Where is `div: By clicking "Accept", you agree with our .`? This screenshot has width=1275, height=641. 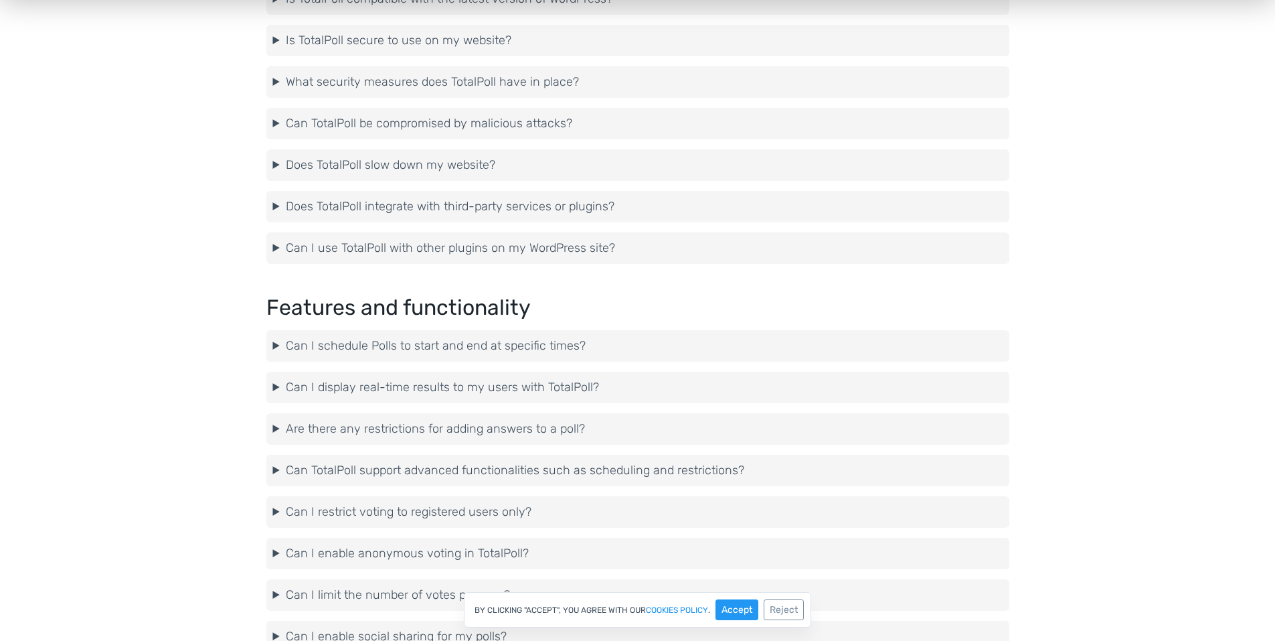
div: By clicking "Accept", you agree with our . is located at coordinates (637, 609).